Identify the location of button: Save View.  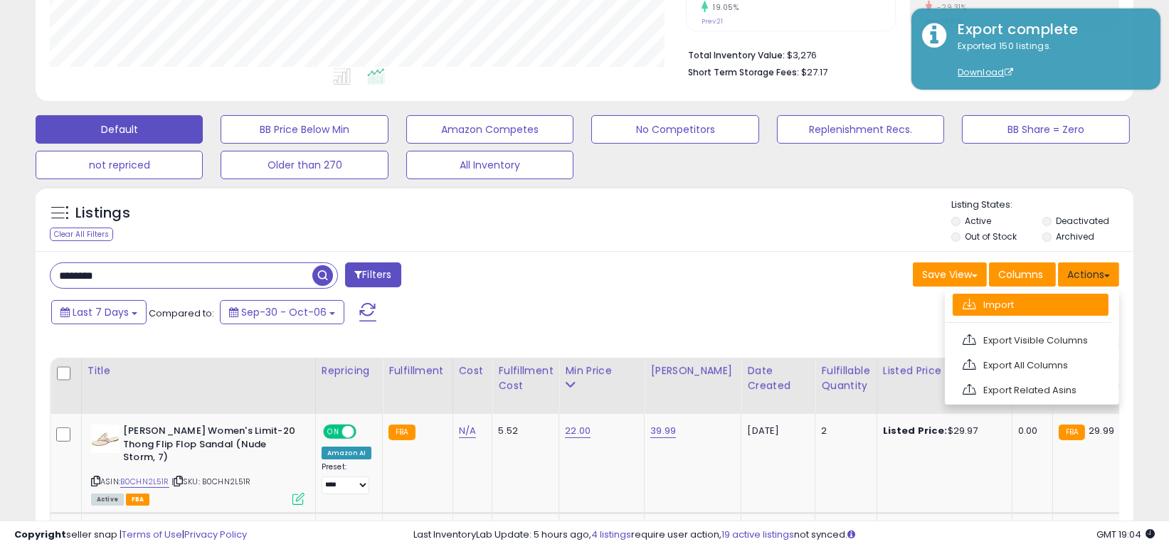
(950, 275).